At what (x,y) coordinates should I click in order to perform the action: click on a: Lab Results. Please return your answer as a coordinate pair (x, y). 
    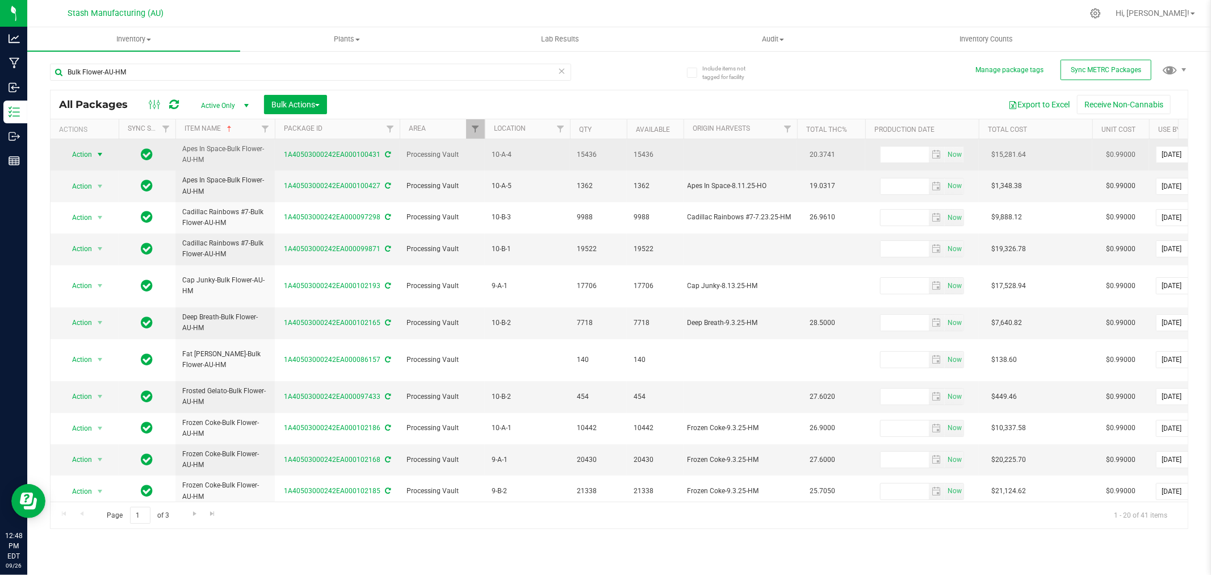
    Looking at the image, I should click on (560, 39).